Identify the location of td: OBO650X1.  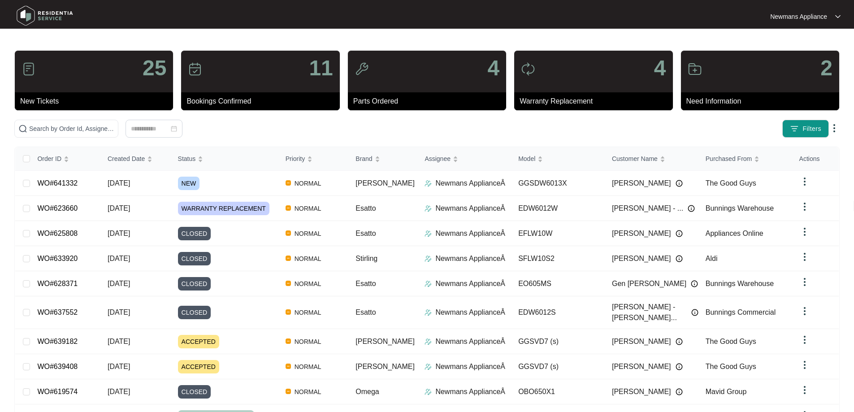
(558, 392).